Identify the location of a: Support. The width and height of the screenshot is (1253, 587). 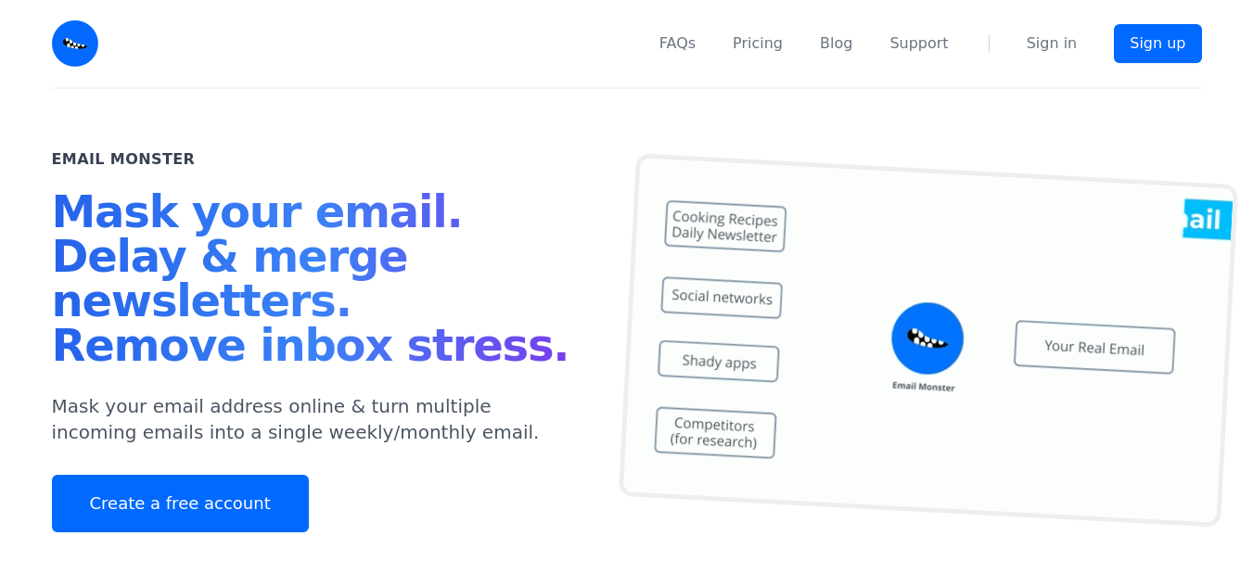
(918, 44).